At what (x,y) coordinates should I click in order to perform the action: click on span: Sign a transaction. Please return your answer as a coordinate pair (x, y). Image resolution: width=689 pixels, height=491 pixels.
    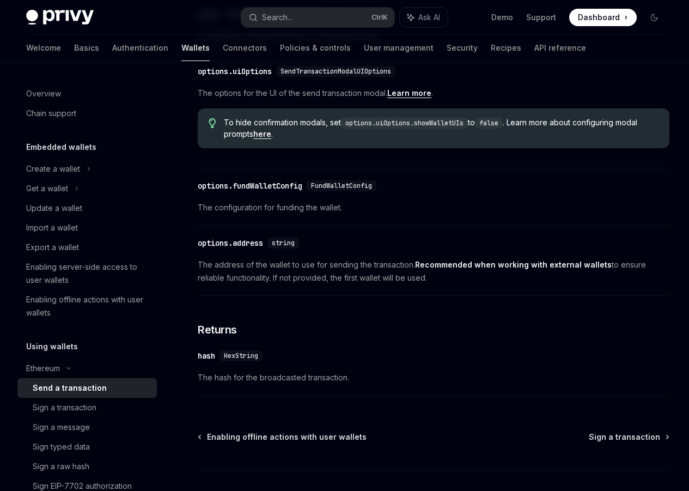
    Looking at the image, I should click on (625, 437).